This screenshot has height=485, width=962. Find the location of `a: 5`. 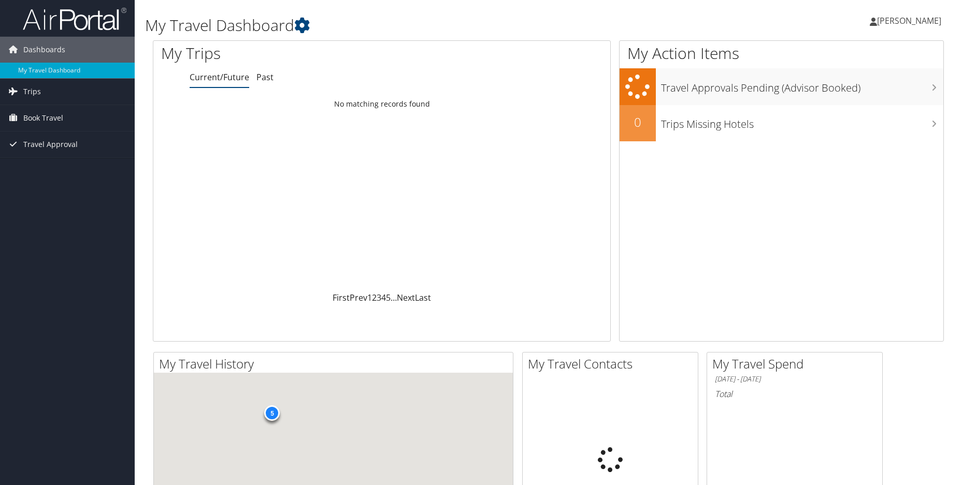

a: 5 is located at coordinates (388, 298).